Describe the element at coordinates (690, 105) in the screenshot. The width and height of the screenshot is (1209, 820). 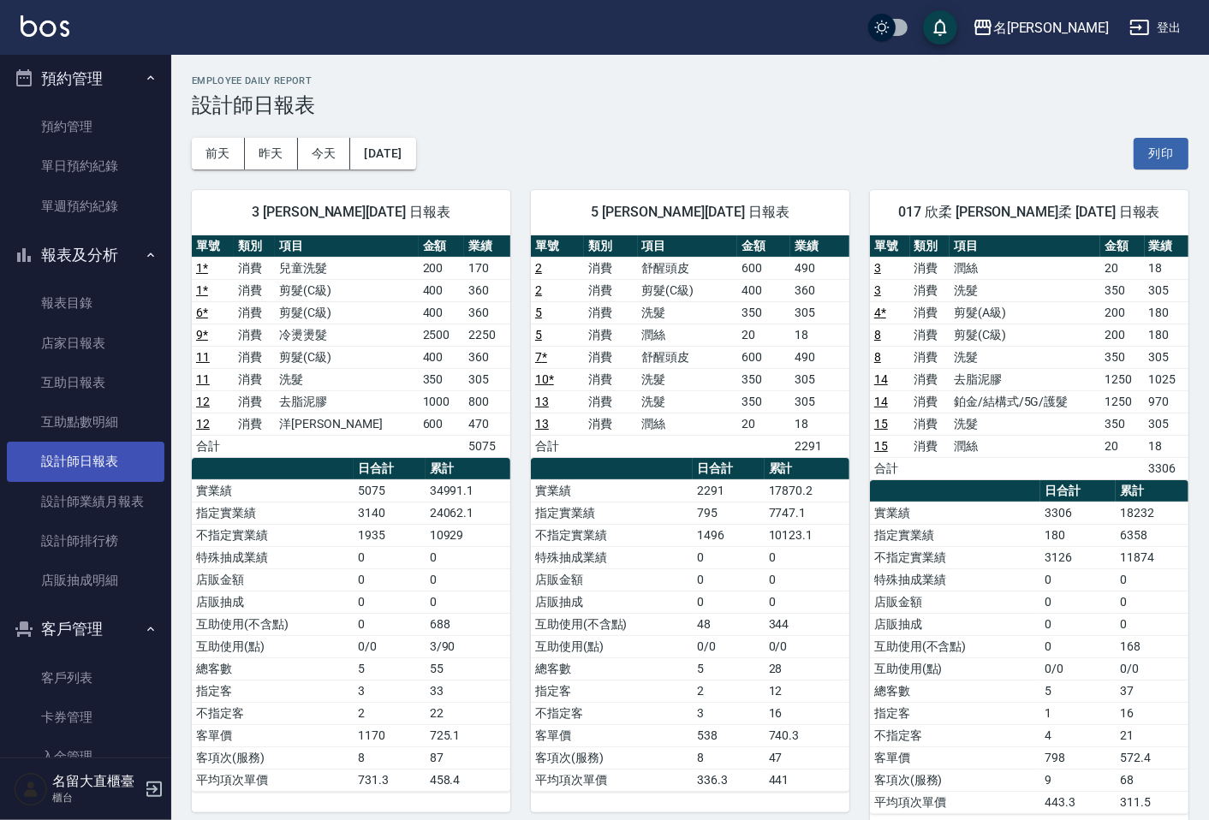
I see `h3: 設計師日報表` at that location.